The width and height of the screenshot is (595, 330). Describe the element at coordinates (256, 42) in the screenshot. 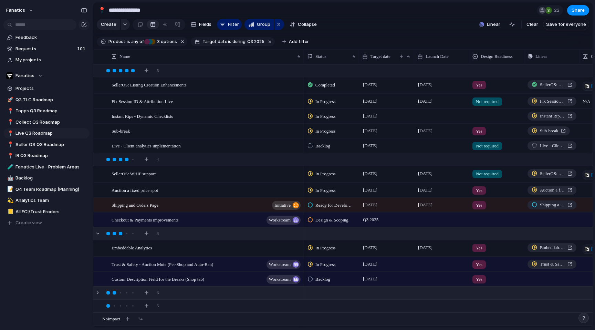

I see `button: Q3 2025` at that location.